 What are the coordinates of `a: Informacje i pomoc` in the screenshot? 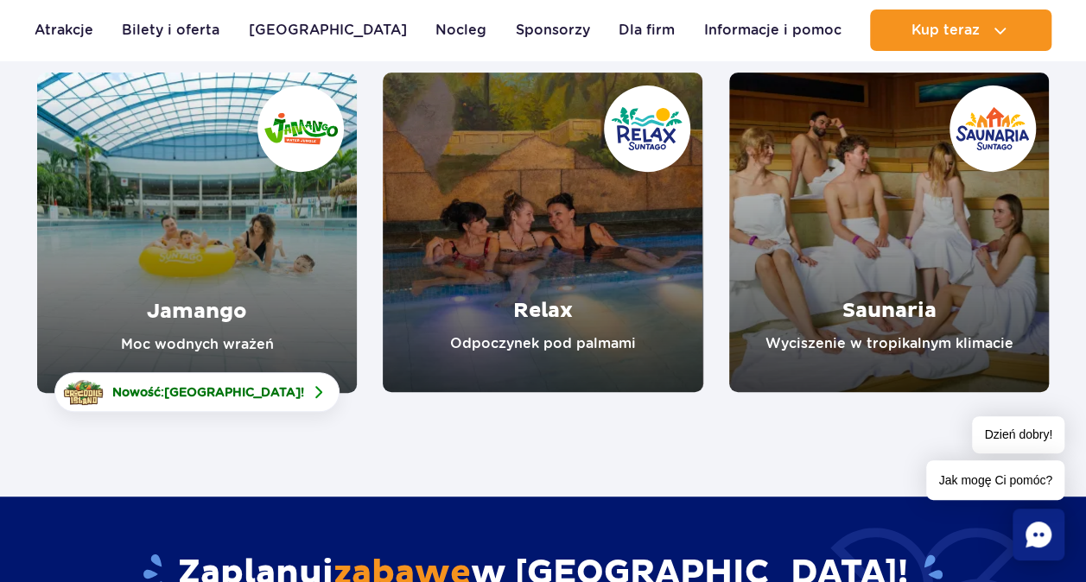 It's located at (773, 30).